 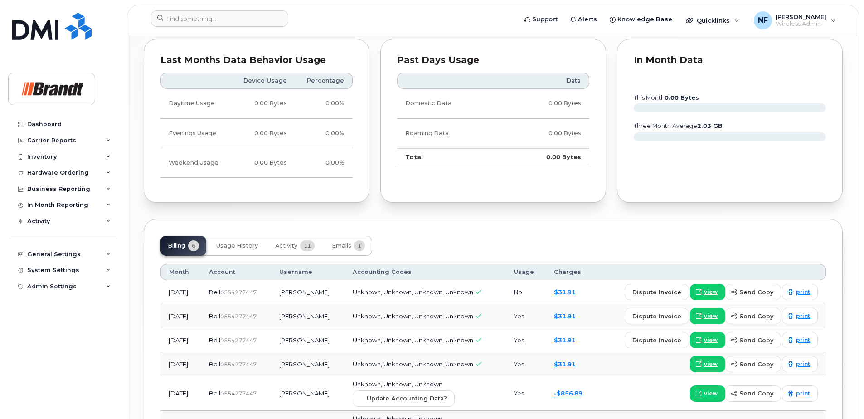 What do you see at coordinates (568, 393) in the screenshot?
I see `a: -$856.89` at bounding box center [568, 393].